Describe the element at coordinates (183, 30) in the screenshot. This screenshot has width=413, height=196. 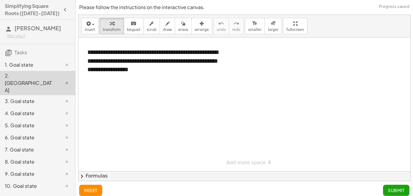
I see `span: erase` at that location.